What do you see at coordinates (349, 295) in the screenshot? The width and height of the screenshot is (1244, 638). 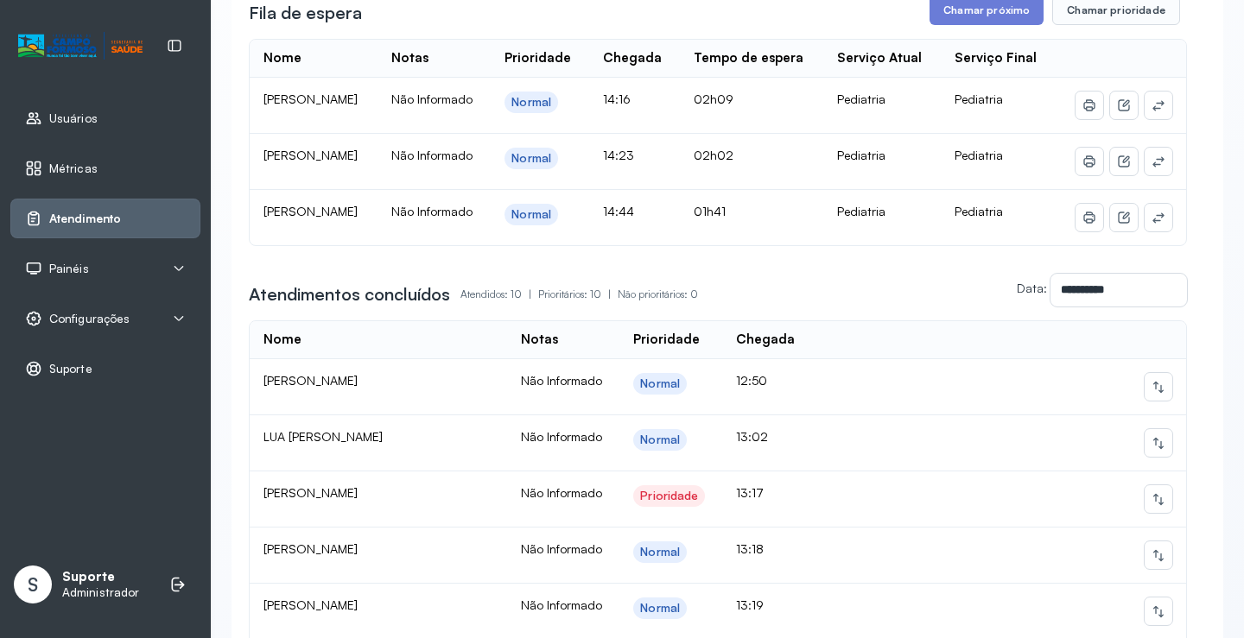 I see `h3: Atendimentos concluídos` at bounding box center [349, 295].